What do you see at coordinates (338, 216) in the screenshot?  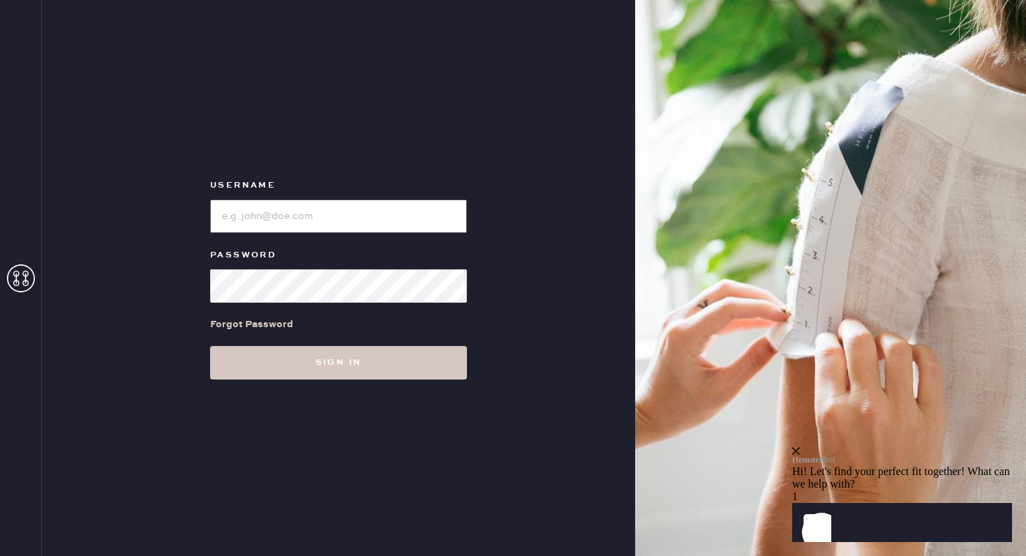 I see `input: e.g. john@doe.com` at bounding box center [338, 216].